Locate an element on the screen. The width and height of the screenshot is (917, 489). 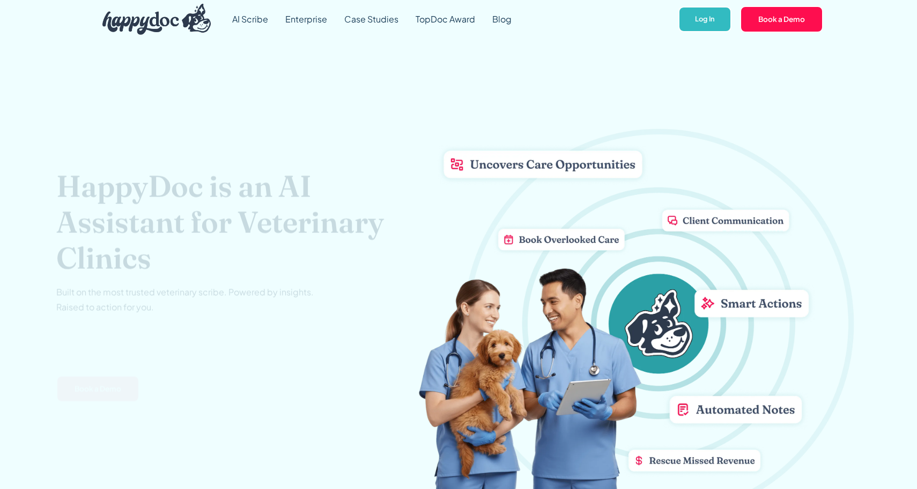
a: Book a Demo is located at coordinates (781, 19).